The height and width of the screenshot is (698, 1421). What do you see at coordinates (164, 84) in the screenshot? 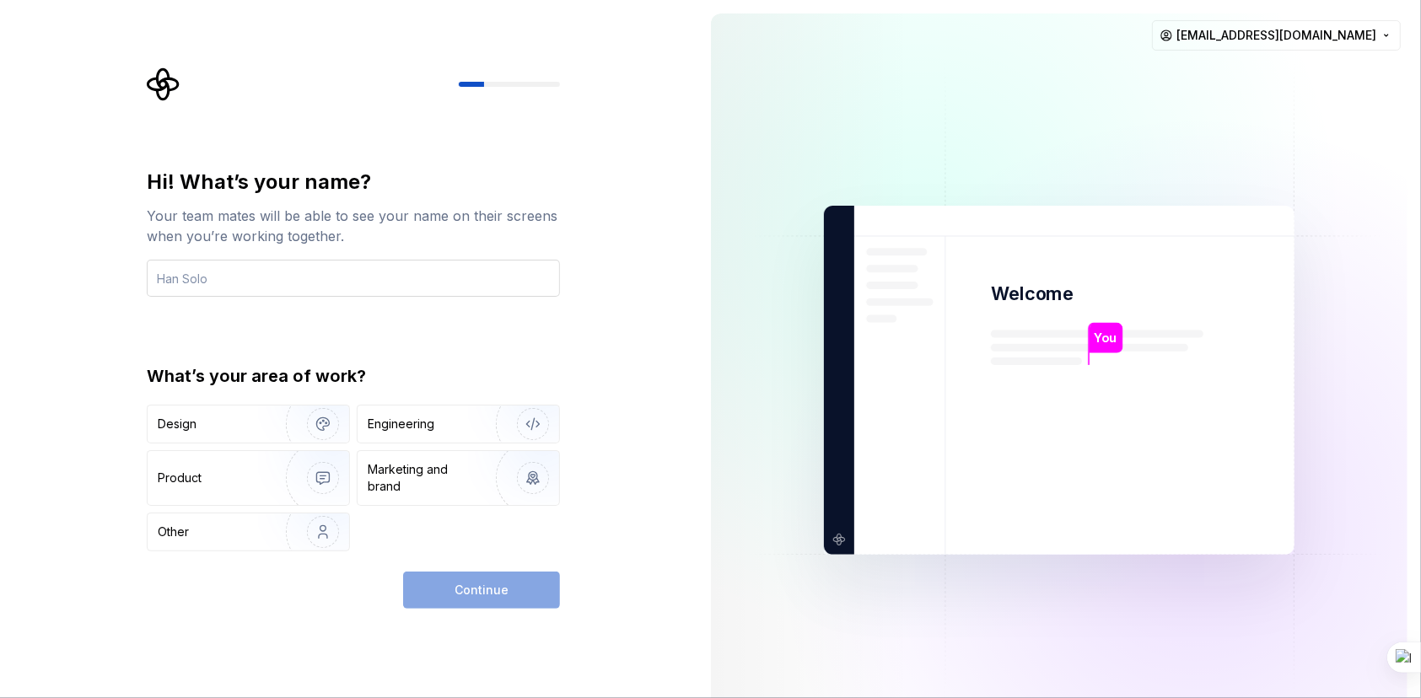
I see `svg: Supernova Logo` at bounding box center [164, 84].